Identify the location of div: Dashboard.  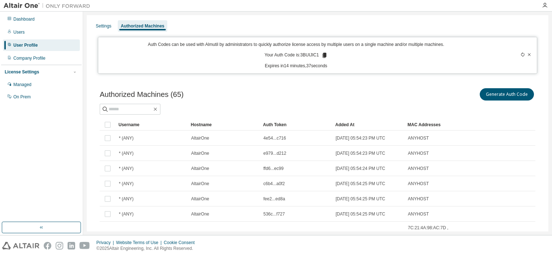
(24, 19).